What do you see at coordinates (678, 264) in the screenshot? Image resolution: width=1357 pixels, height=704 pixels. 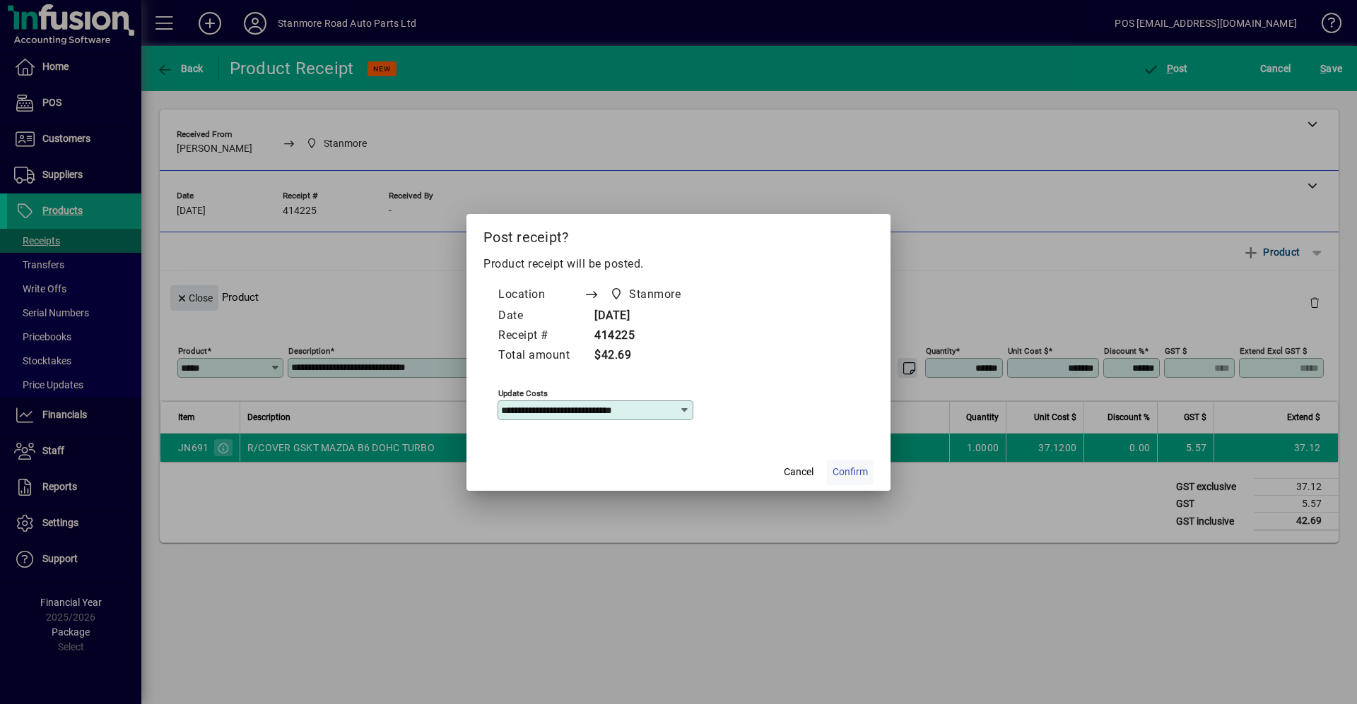 I see `p: Product receipt will be posted.` at bounding box center [678, 264].